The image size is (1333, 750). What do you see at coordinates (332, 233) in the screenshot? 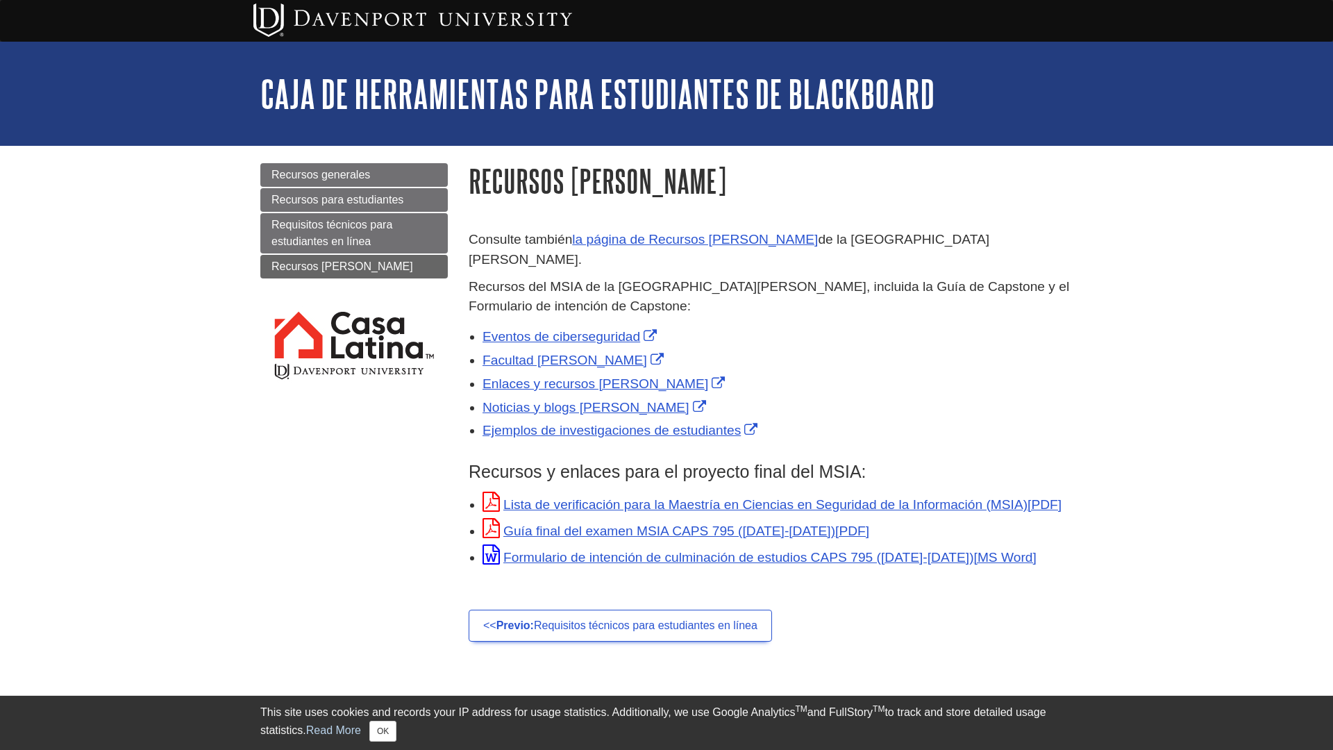
I see `span: Requisitos técnicos para estudiantes en línea` at bounding box center [332, 233].